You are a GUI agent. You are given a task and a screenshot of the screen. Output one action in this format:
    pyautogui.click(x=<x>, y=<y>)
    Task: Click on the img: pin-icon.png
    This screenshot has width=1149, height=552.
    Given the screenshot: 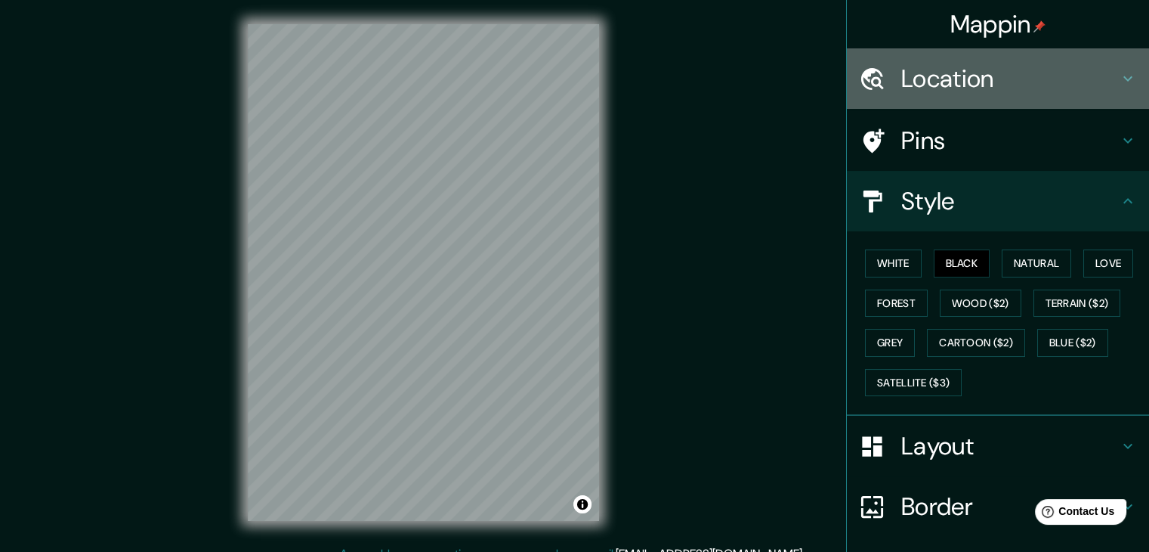 What is the action you would take?
    pyautogui.click(x=1040, y=26)
    